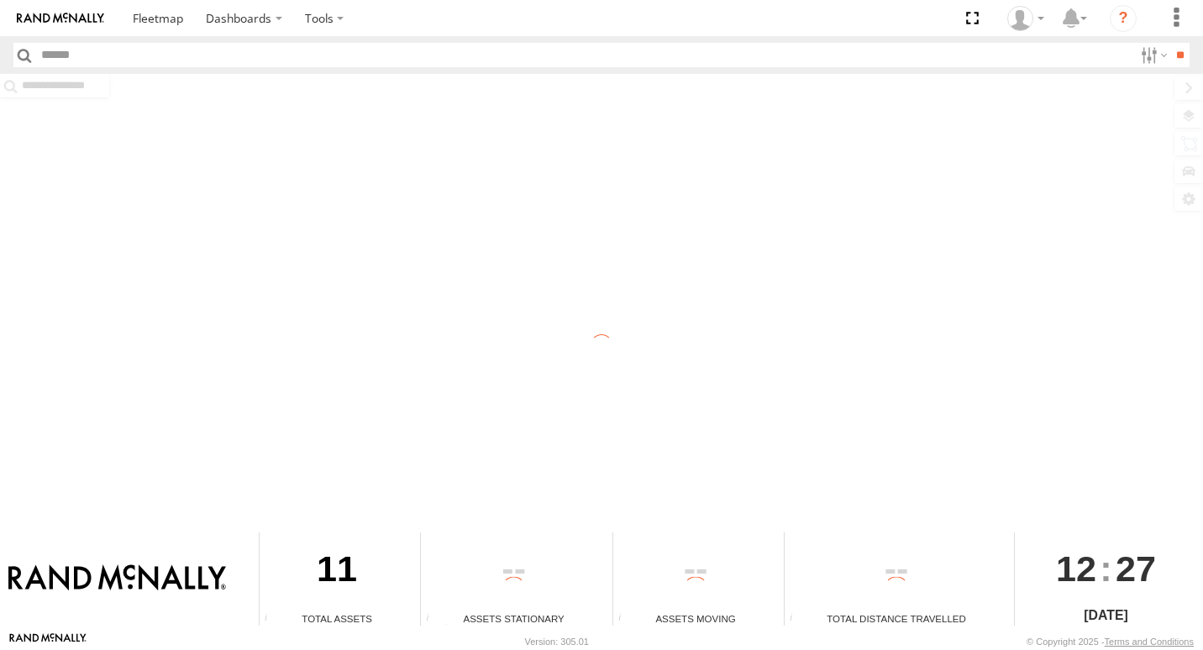  What do you see at coordinates (696, 618) in the screenshot?
I see `div: Assets Moving` at bounding box center [696, 618].